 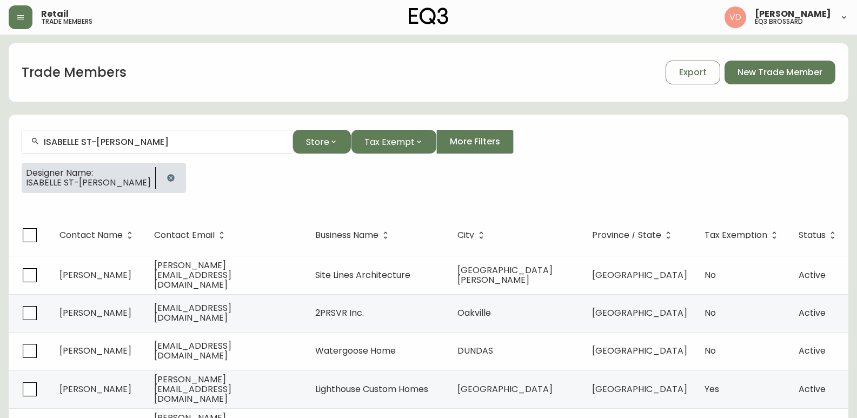 I want to click on div: Gris clair, so click(x=117, y=47).